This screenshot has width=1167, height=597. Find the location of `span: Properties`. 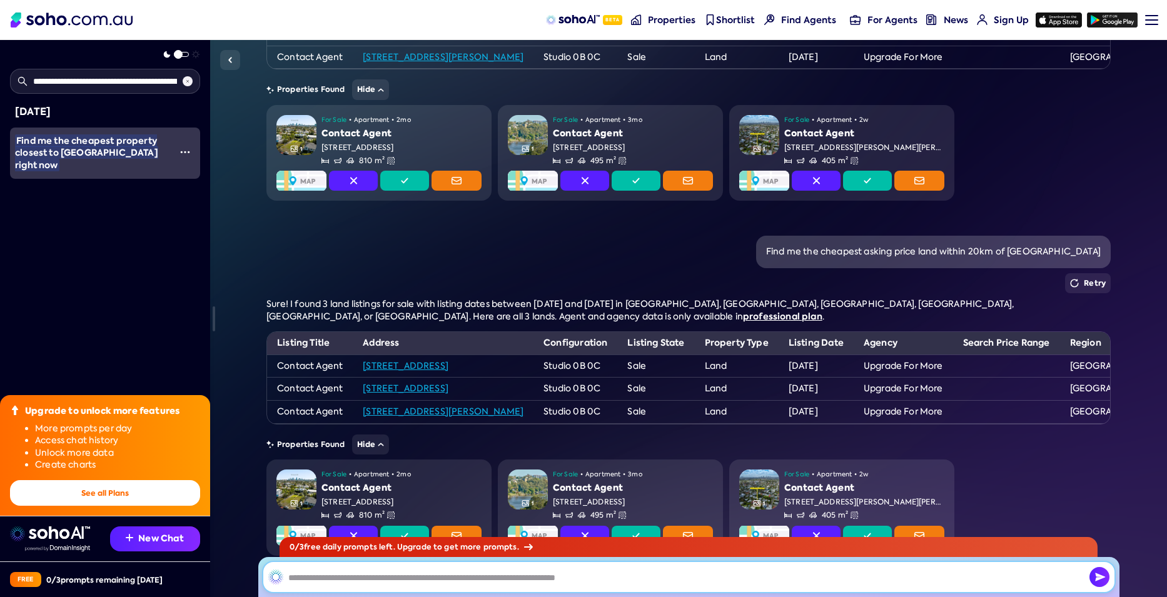

span: Properties is located at coordinates (671, 20).